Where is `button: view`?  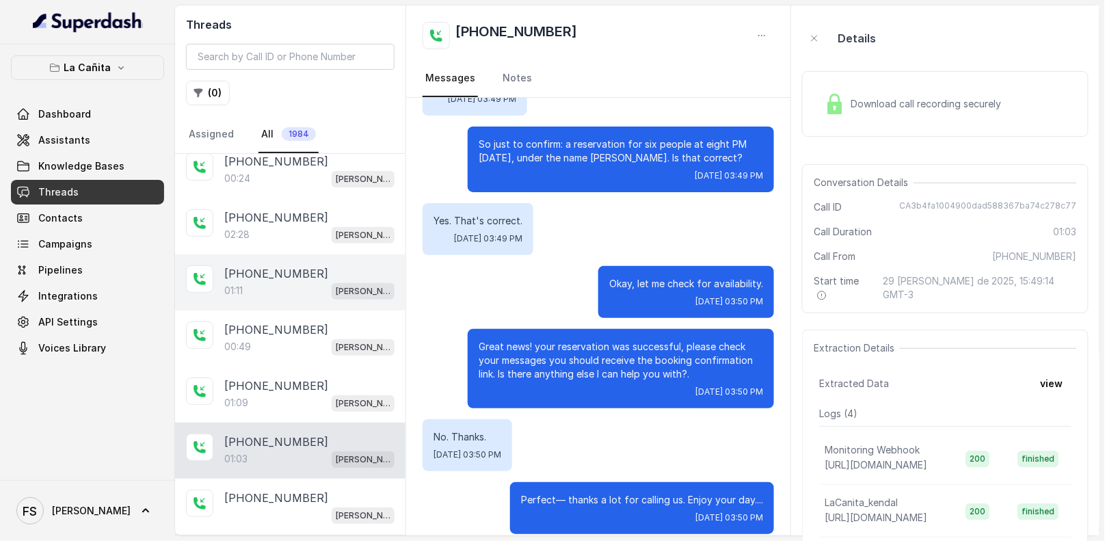
button: view is located at coordinates (1052, 384).